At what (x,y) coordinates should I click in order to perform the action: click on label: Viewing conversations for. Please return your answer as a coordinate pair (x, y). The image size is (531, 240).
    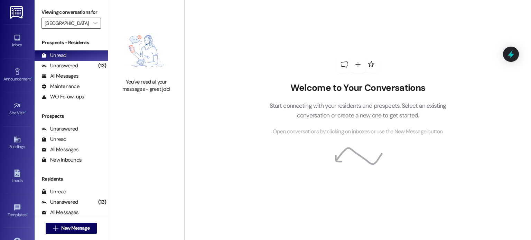
    Looking at the image, I should click on (71, 12).